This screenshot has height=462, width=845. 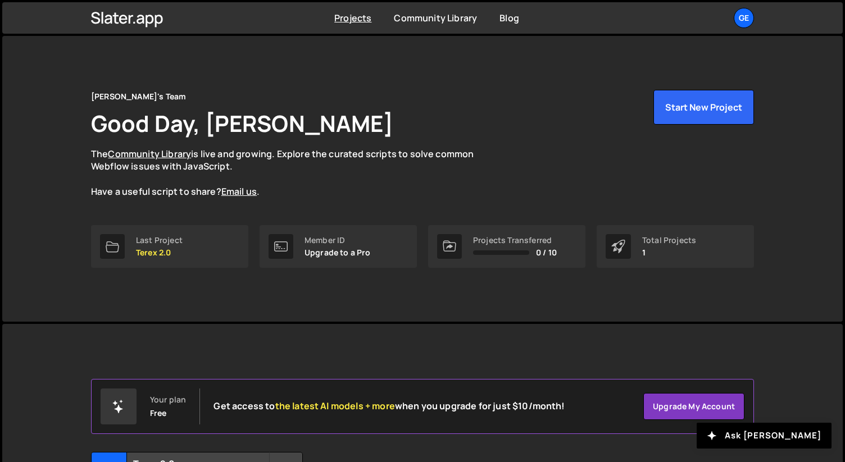 What do you see at coordinates (168, 400) in the screenshot?
I see `div: Your plan` at bounding box center [168, 400].